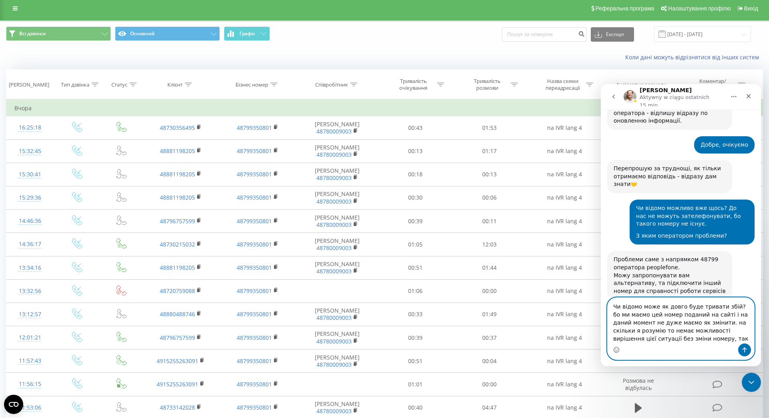 The image size is (769, 418). What do you see at coordinates (489, 267) in the screenshot?
I see `td: 01:44` at bounding box center [489, 267].